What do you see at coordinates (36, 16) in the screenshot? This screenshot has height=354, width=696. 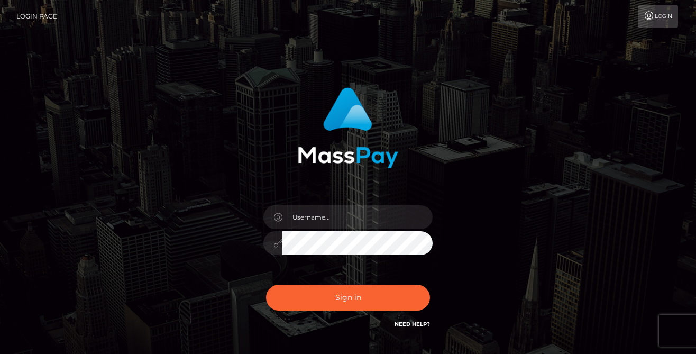 I see `a: Login Page` at bounding box center [36, 16].